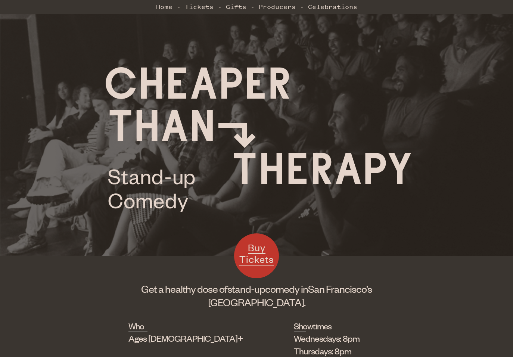  What do you see at coordinates (339, 288) in the screenshot?
I see `span: San Francisco’s` at bounding box center [339, 288].